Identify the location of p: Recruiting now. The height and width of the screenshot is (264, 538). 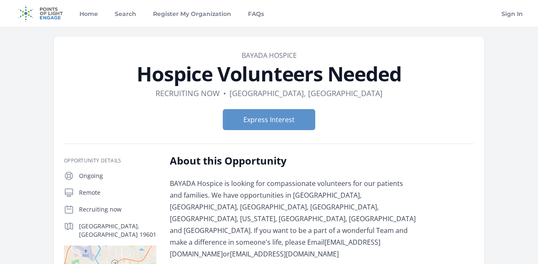
(118, 210).